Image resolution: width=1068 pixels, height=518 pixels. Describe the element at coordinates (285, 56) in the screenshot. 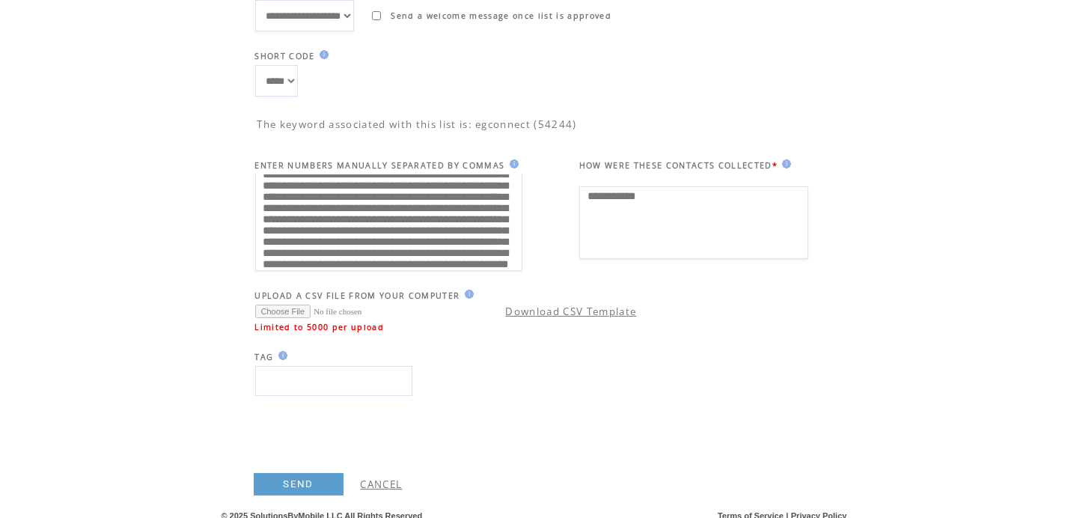

I see `span: SHORT CODE` at that location.